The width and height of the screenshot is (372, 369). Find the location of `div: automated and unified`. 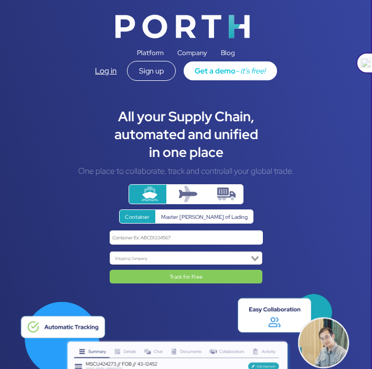

div: automated and unified is located at coordinates (186, 134).